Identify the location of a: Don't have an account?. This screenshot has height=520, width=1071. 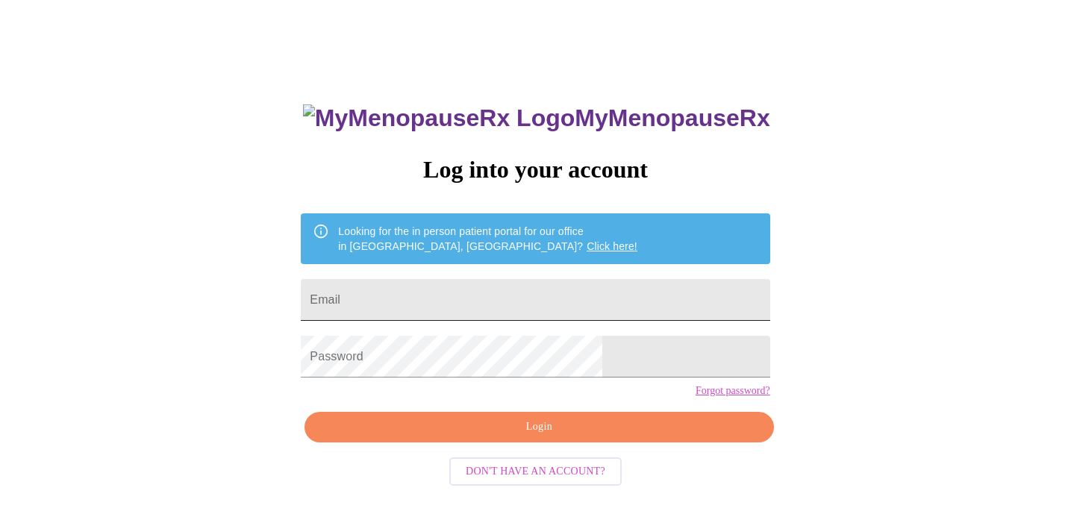
(535, 470).